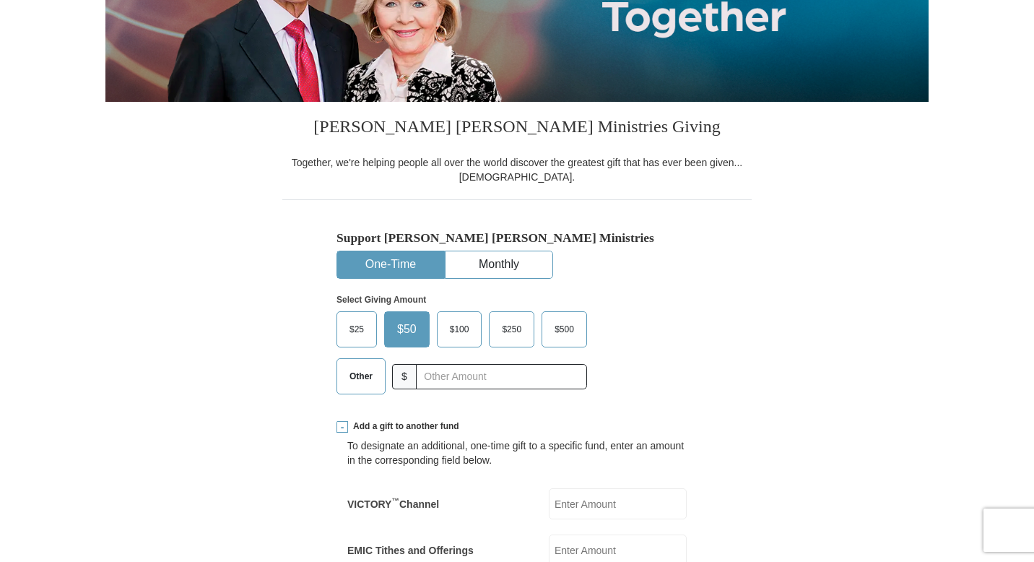 This screenshot has height=562, width=1034. I want to click on div: Together, we're helping people all over the world discover the greatest gift that has ever been g..., so click(517, 170).